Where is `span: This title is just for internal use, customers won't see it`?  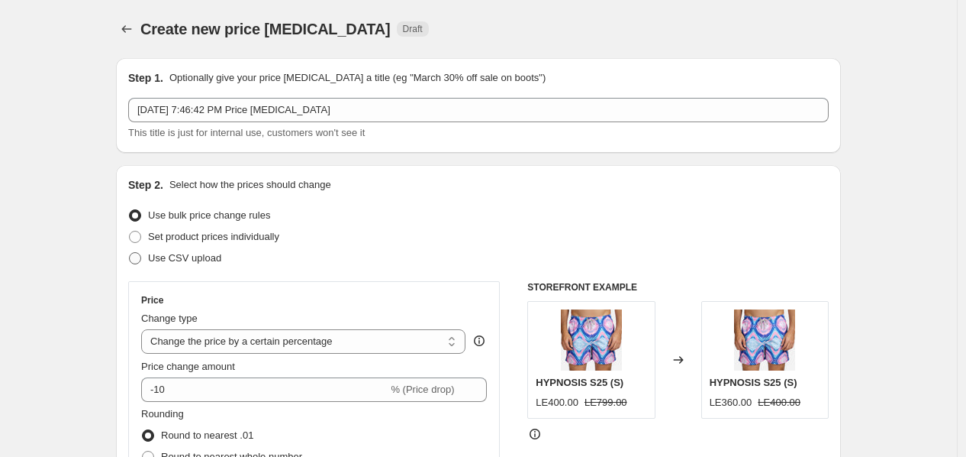 span: This title is just for internal use, customers won't see it is located at coordinates (247, 132).